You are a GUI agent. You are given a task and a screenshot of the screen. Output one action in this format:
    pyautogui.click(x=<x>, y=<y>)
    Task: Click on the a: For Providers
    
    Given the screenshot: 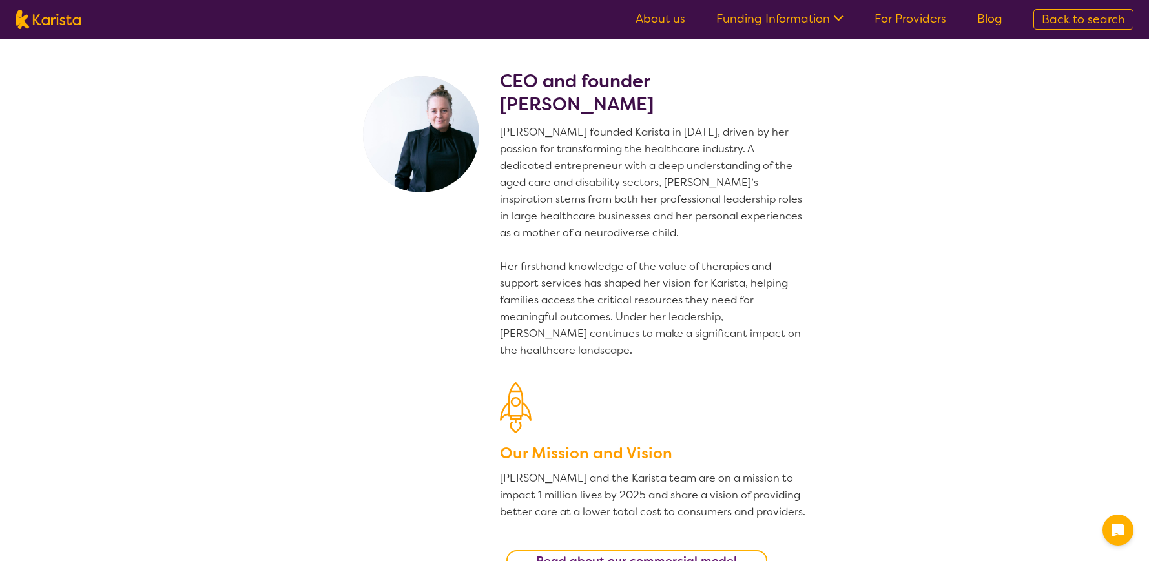 What is the action you would take?
    pyautogui.click(x=910, y=19)
    